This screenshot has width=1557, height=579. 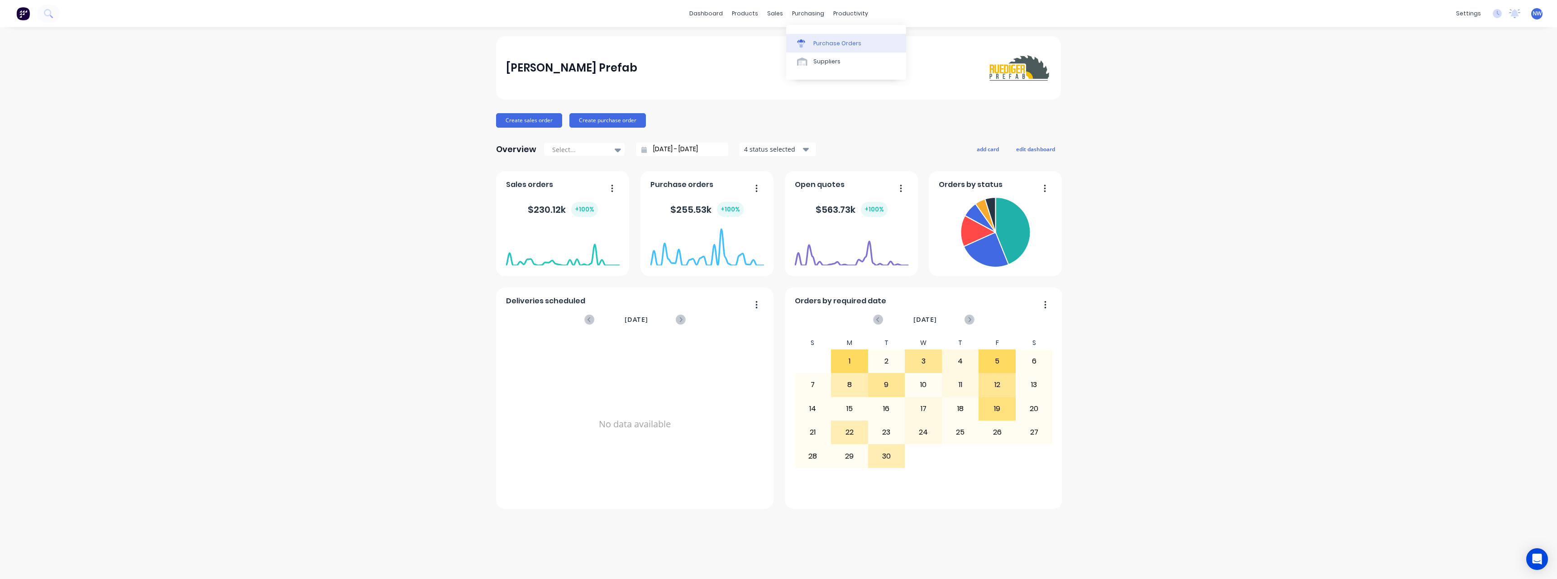 I want to click on a: Purchase Orders, so click(x=846, y=43).